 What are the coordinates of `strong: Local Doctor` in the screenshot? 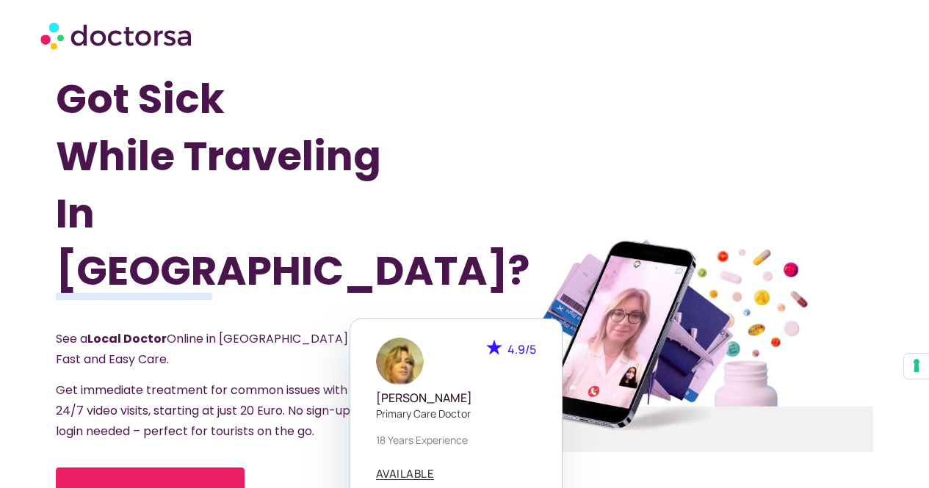 It's located at (127, 339).